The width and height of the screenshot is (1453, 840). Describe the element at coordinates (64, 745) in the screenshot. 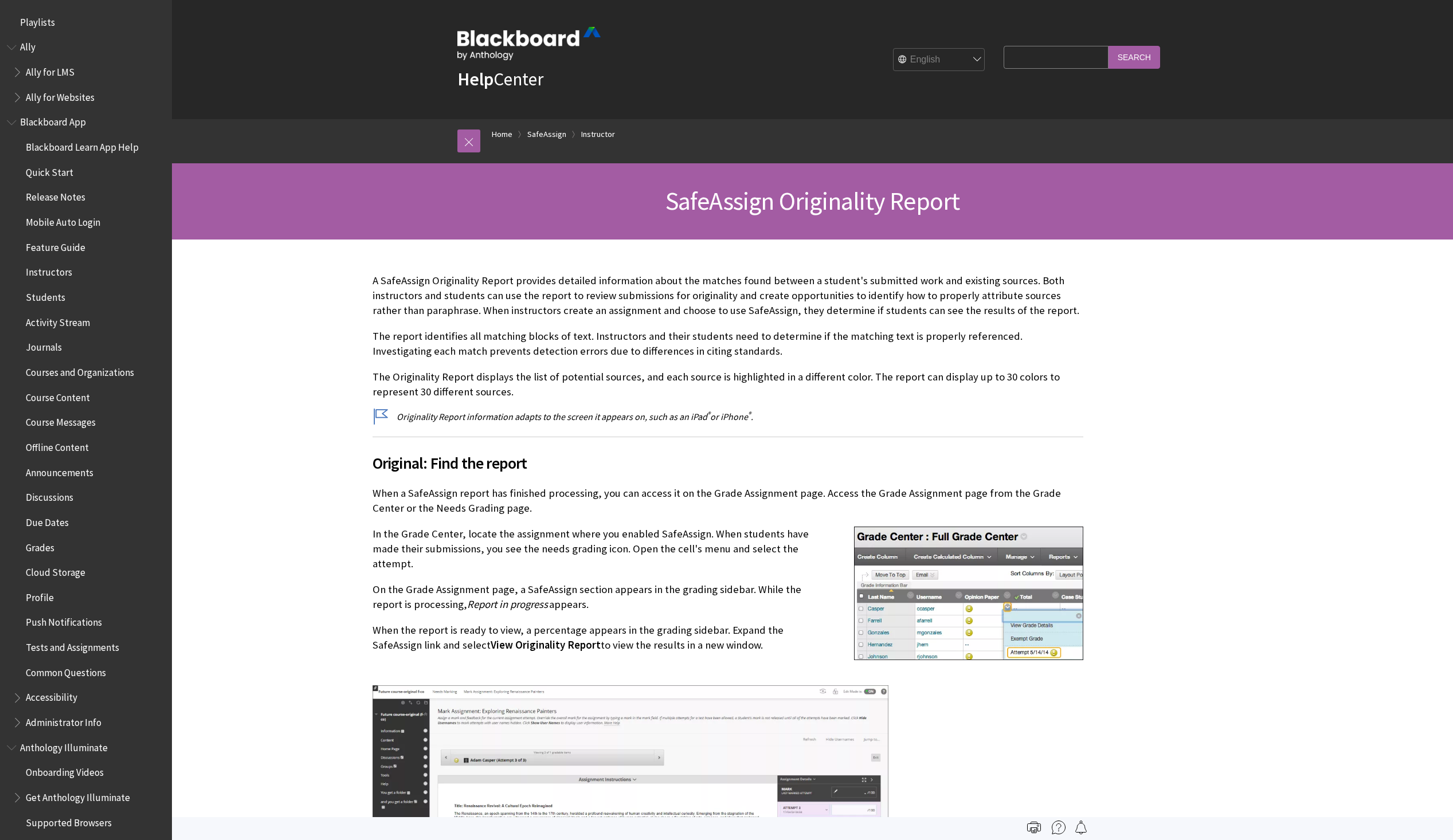

I see `span: Anthology Illuminate` at that location.